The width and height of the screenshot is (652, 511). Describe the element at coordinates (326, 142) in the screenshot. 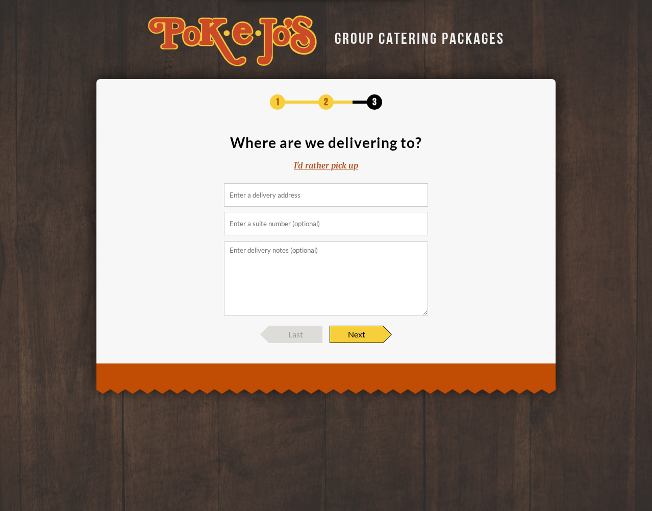

I see `div: Where are we delivering to?` at that location.